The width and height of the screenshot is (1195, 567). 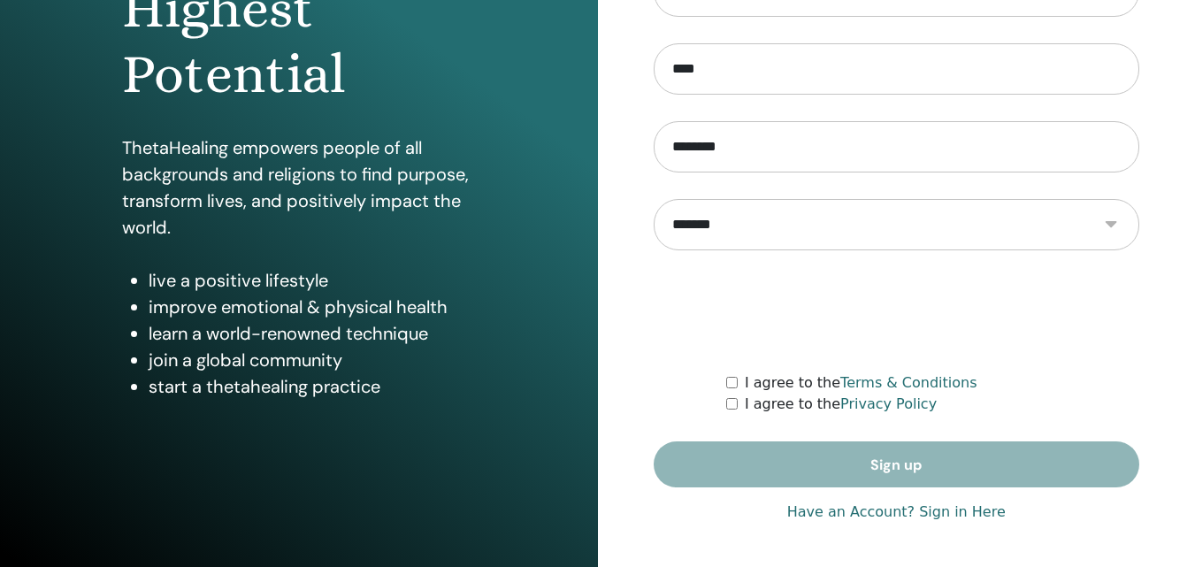 What do you see at coordinates (312, 281) in the screenshot?
I see `li: live a positive lifestyle` at bounding box center [312, 281].